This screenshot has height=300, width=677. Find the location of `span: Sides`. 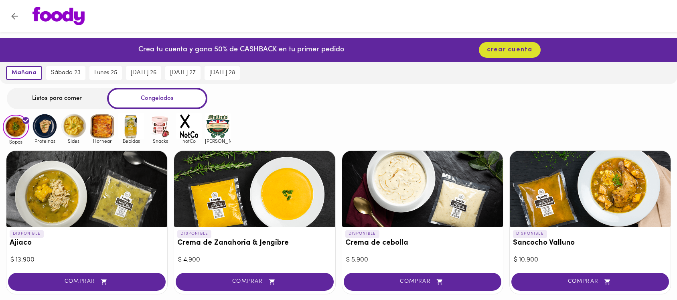

span: Sides is located at coordinates (73, 141).